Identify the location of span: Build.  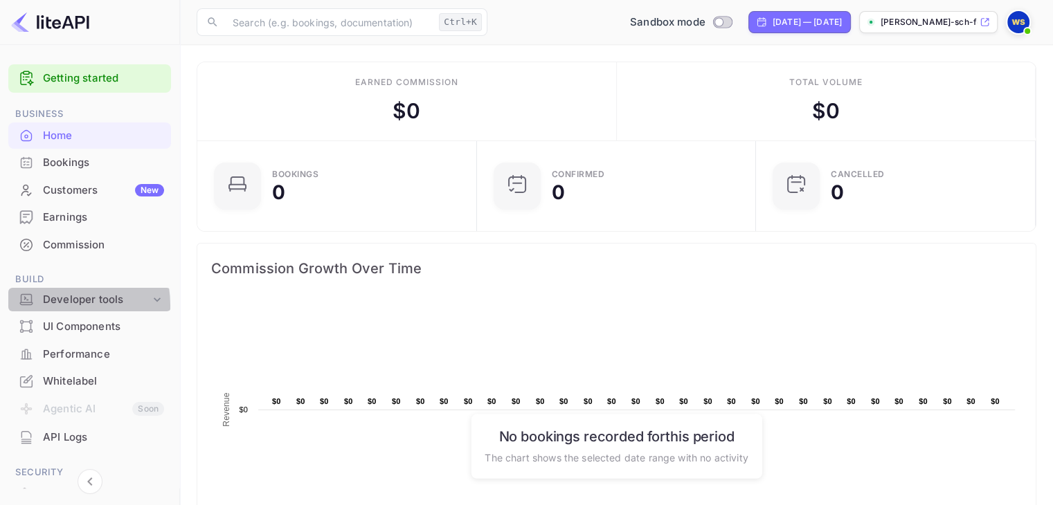
(89, 280).